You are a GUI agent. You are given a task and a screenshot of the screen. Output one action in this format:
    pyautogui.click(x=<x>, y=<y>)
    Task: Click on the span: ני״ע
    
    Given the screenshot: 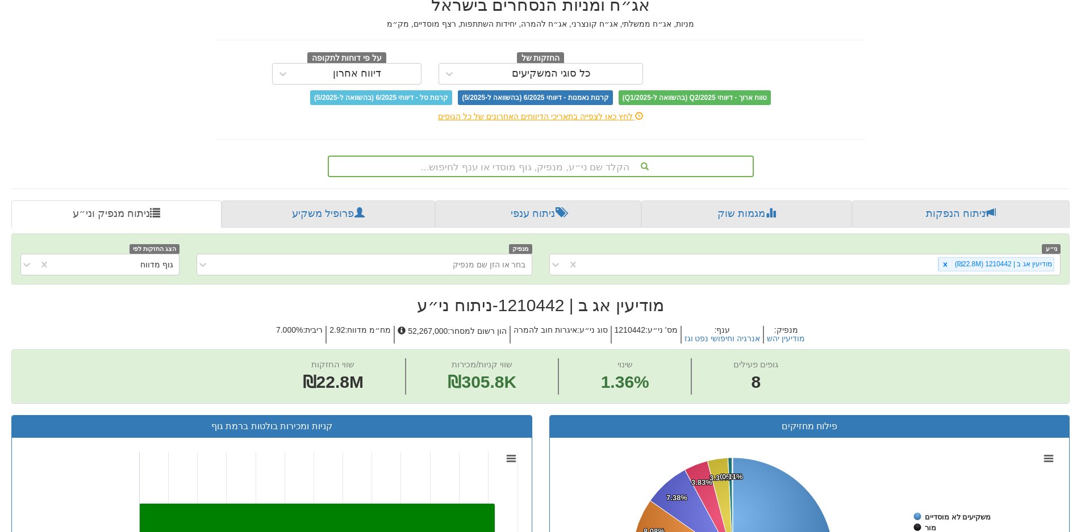 What is the action you would take?
    pyautogui.click(x=1051, y=249)
    